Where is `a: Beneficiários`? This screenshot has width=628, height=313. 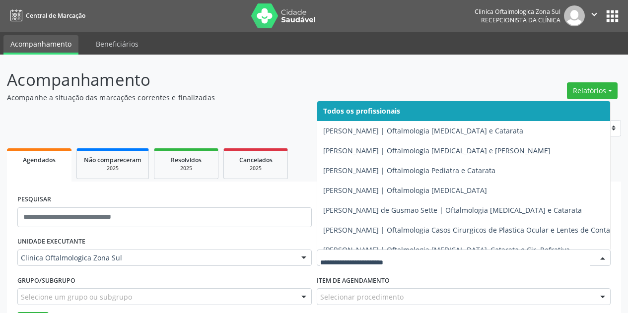 a: Beneficiários is located at coordinates (117, 44).